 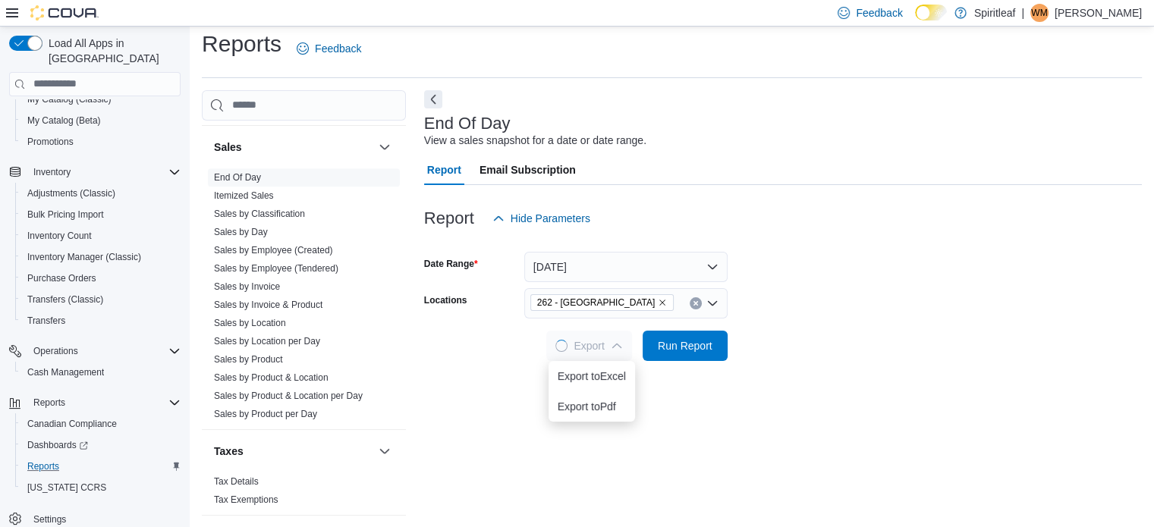 What do you see at coordinates (271, 378) in the screenshot?
I see `a: Sales by Product & Location` at bounding box center [271, 378].